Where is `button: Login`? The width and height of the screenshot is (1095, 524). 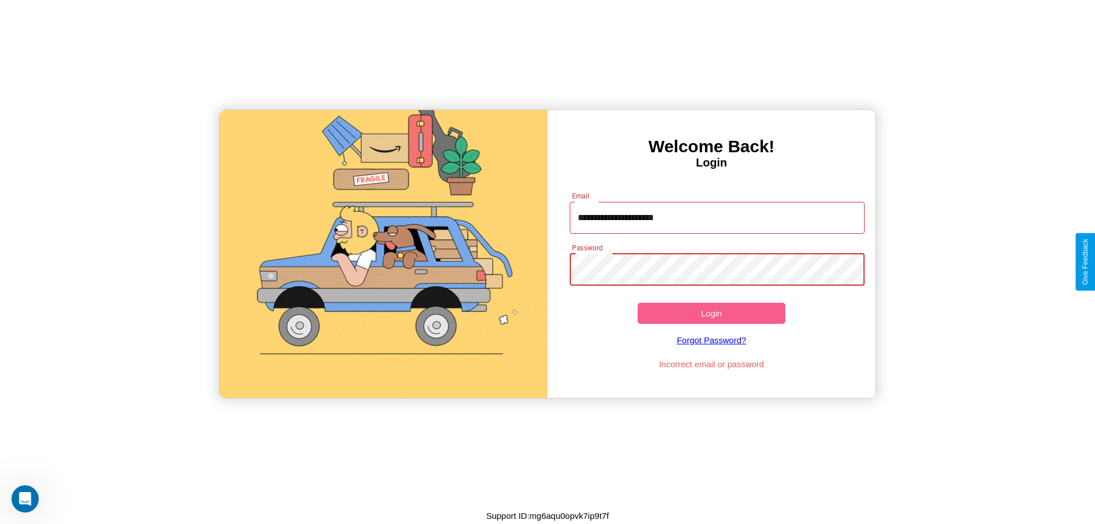
button: Login is located at coordinates (711, 313).